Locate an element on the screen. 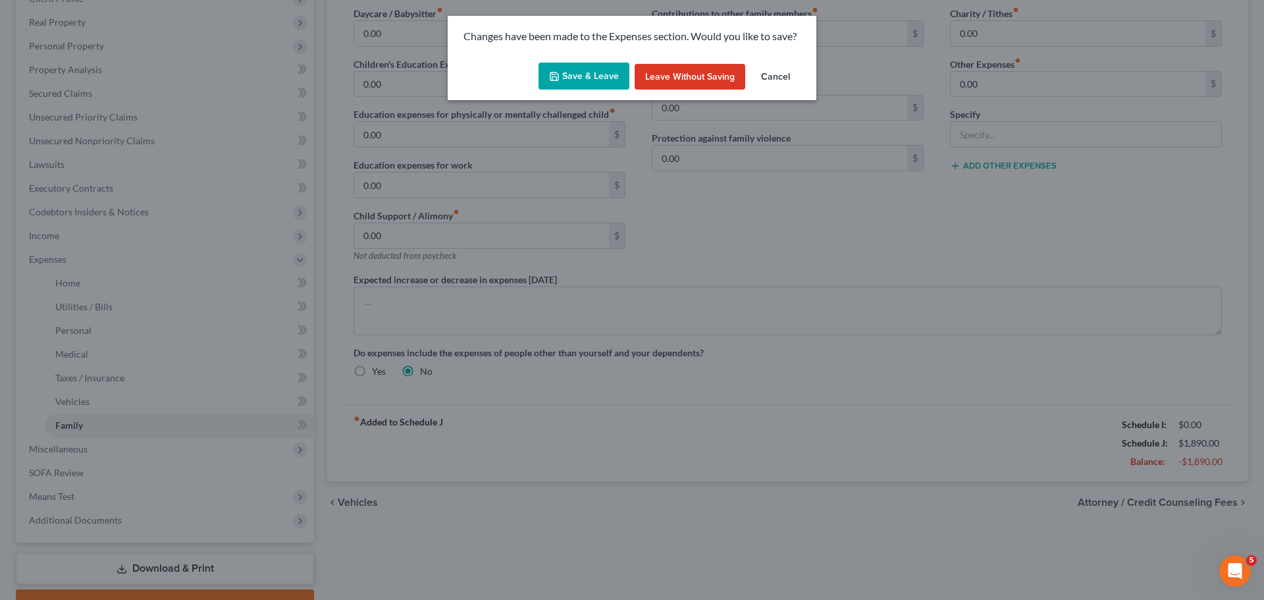  button: Cancel is located at coordinates (775, 77).